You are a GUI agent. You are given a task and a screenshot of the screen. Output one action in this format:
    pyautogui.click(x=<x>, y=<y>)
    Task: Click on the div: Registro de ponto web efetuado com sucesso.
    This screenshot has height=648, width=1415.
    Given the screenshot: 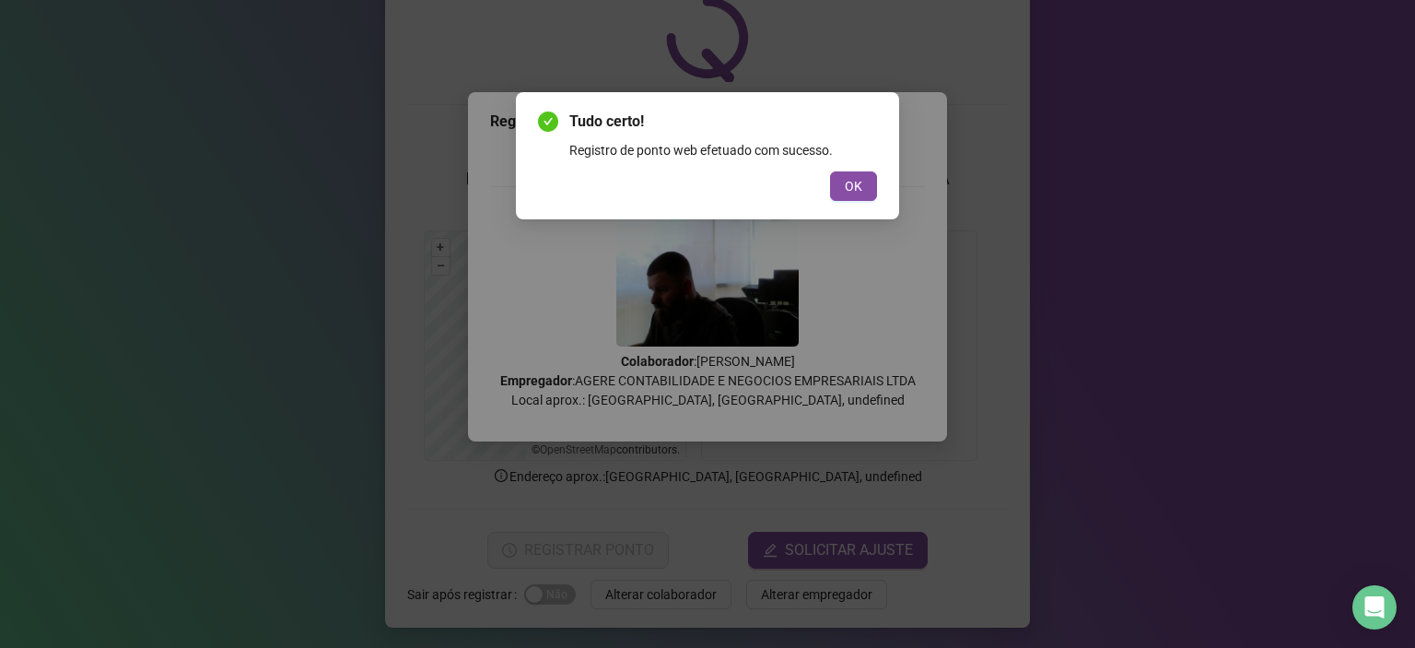 What is the action you would take?
    pyautogui.click(x=723, y=150)
    